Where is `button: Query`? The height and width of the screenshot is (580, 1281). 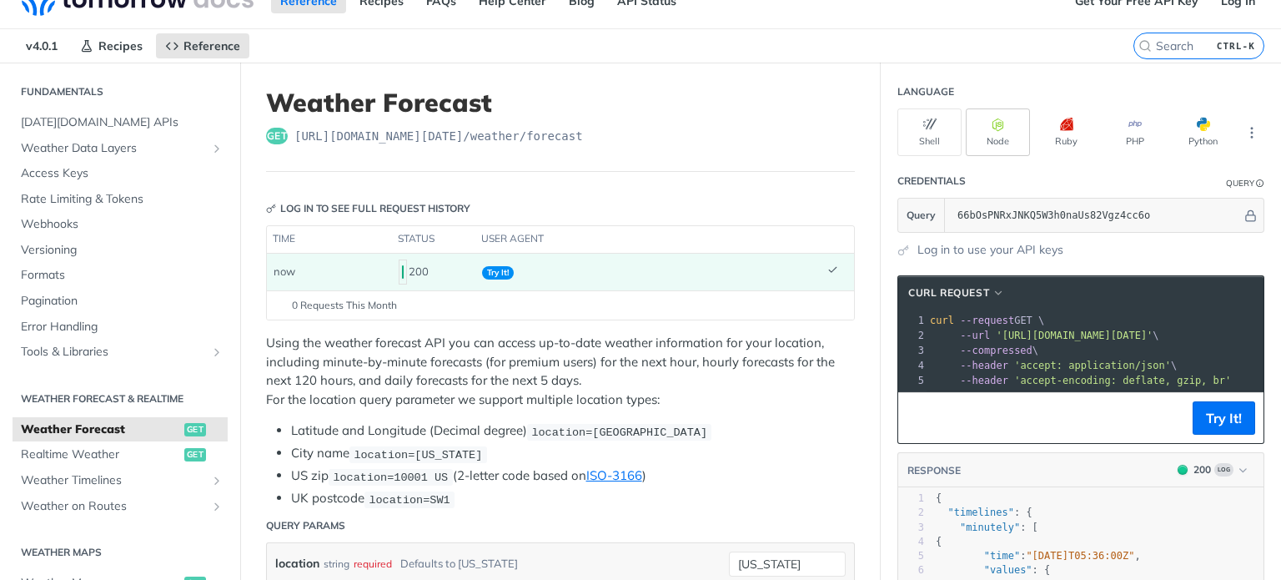
button: Query is located at coordinates (921, 215).